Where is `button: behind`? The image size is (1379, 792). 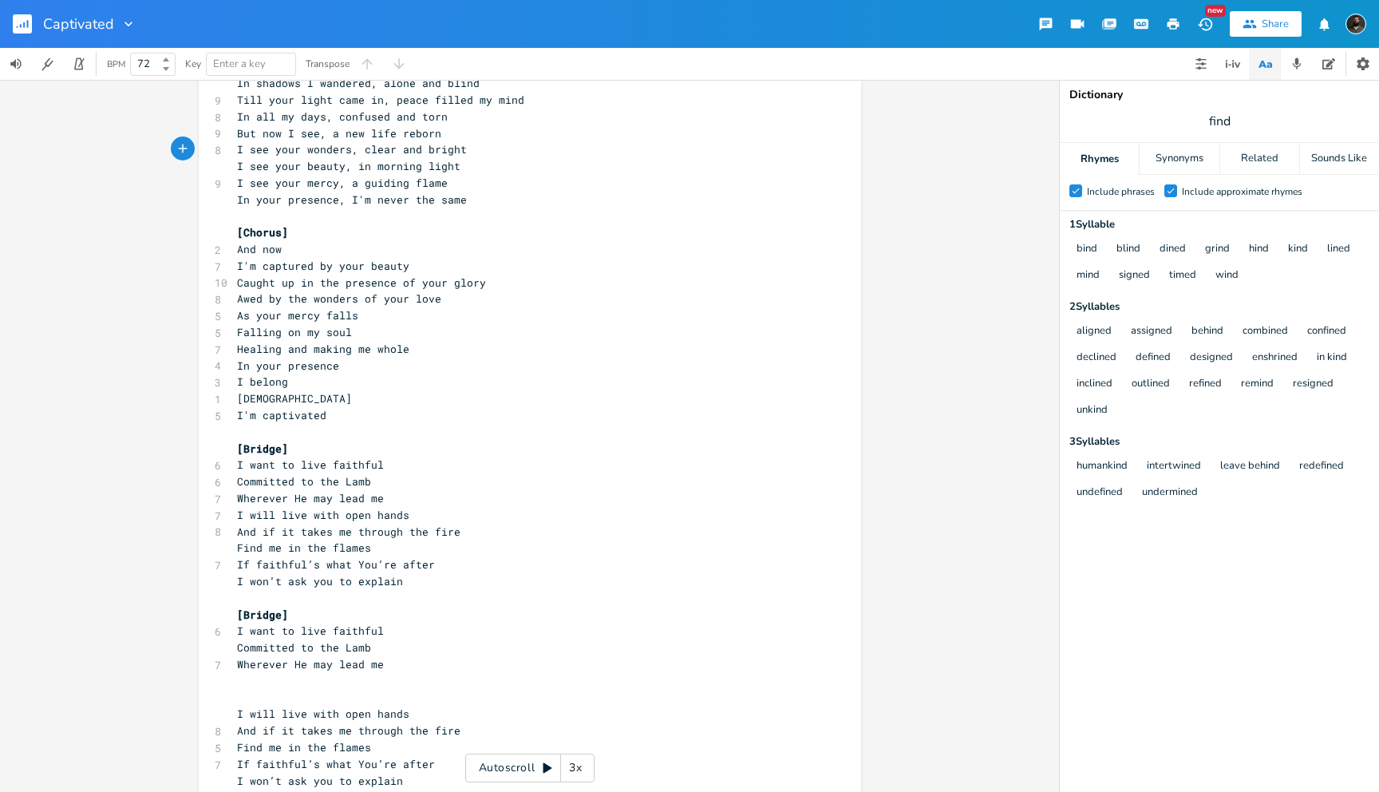
button: behind is located at coordinates (1208, 331).